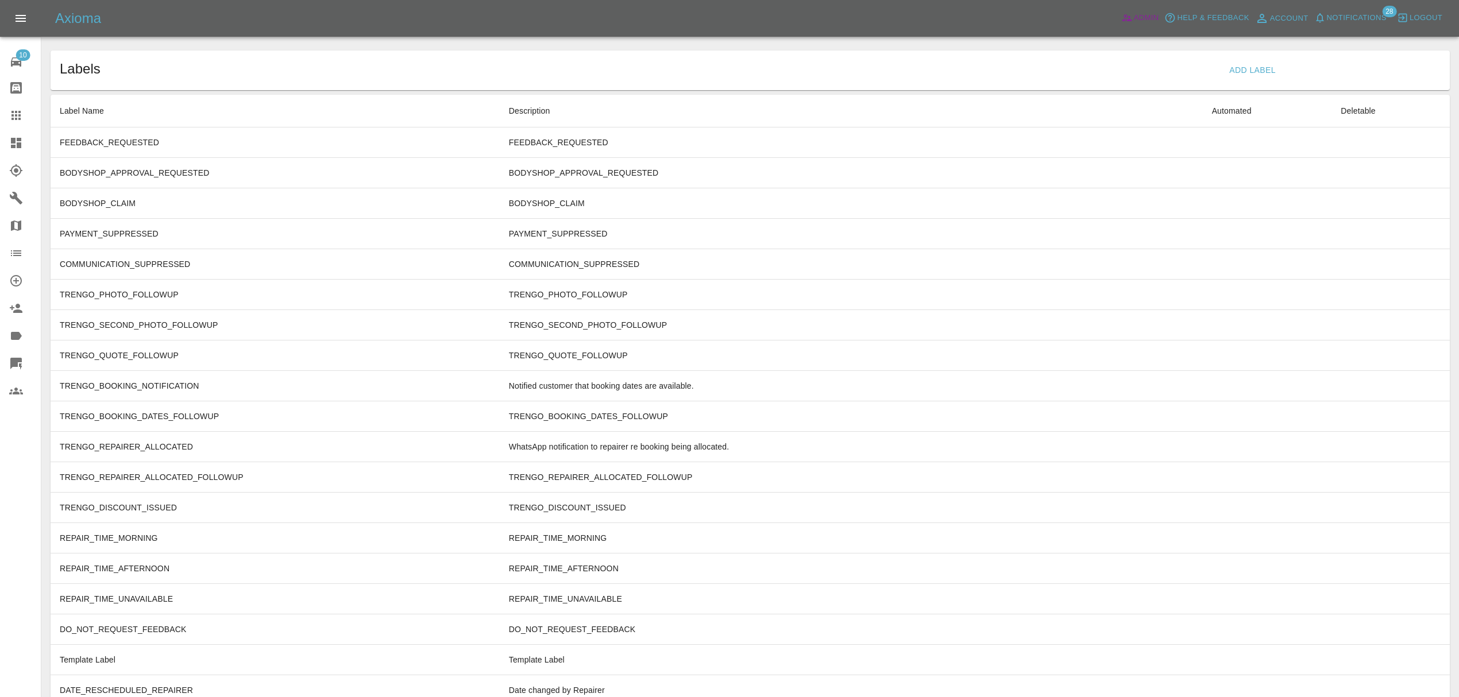  I want to click on th: Description, so click(851, 111).